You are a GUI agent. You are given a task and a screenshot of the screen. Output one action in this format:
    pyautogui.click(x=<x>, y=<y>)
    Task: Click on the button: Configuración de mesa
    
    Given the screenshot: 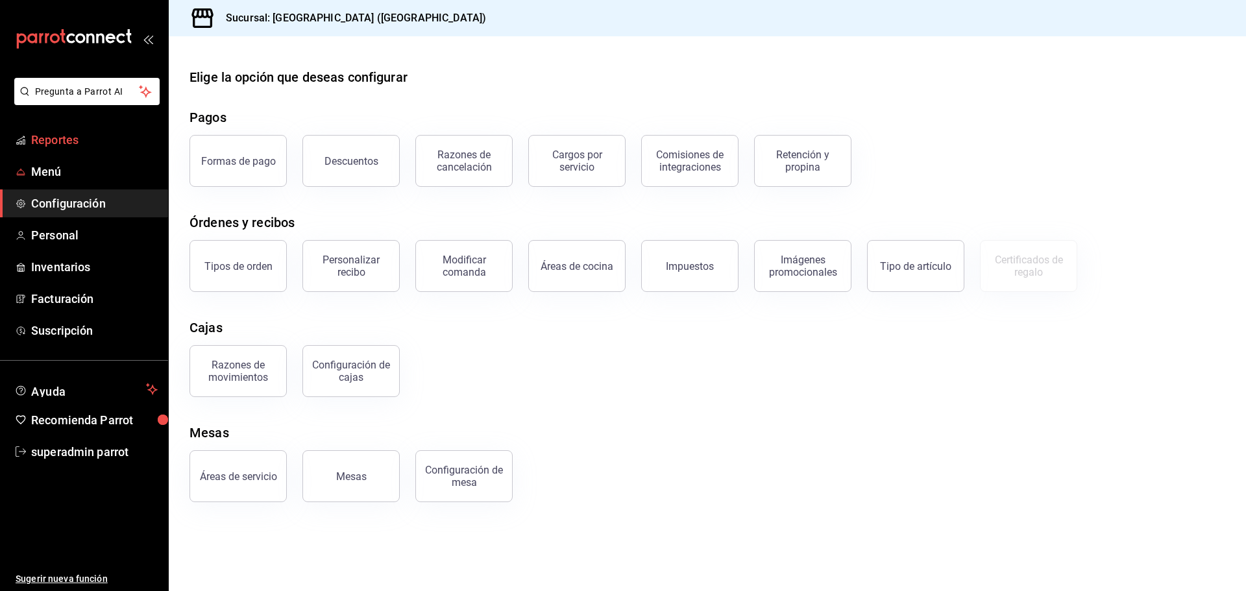 What is the action you would take?
    pyautogui.click(x=464, y=476)
    